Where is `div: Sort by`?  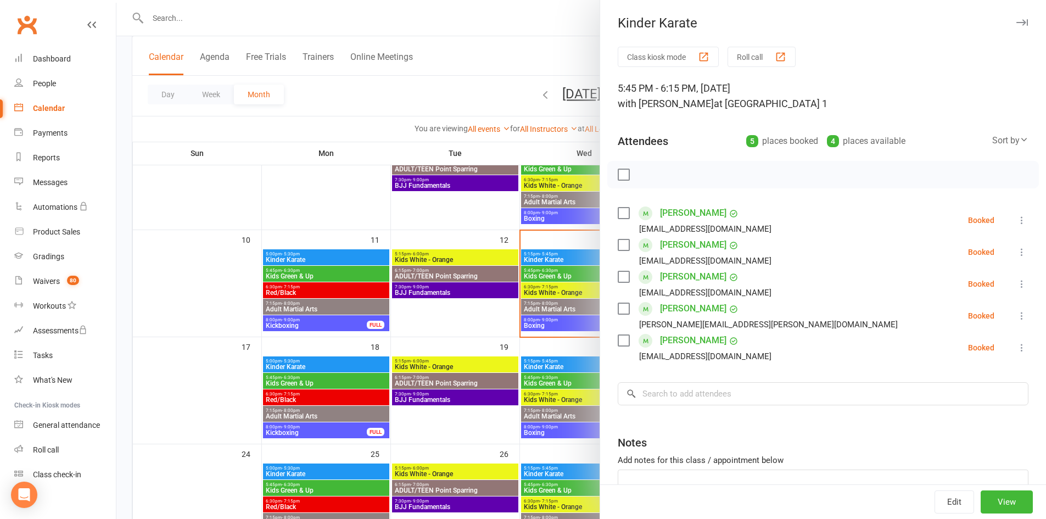 div: Sort by is located at coordinates (1011, 141).